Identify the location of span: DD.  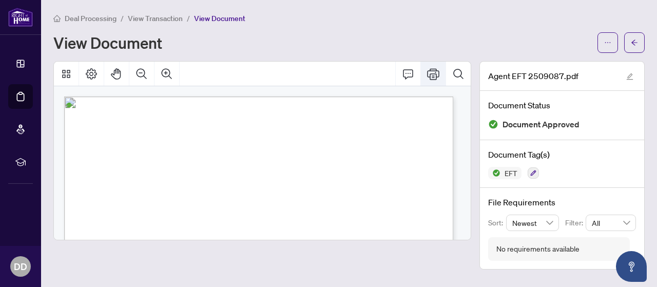
(21, 266).